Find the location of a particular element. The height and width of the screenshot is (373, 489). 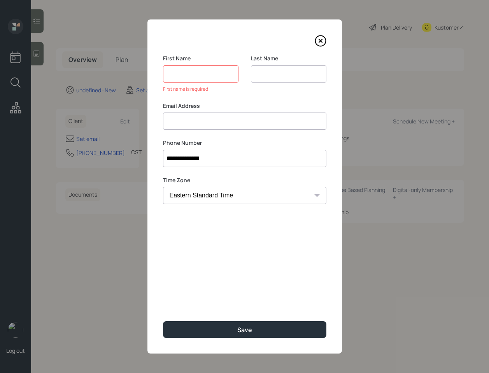

button: Save is located at coordinates (245, 329).